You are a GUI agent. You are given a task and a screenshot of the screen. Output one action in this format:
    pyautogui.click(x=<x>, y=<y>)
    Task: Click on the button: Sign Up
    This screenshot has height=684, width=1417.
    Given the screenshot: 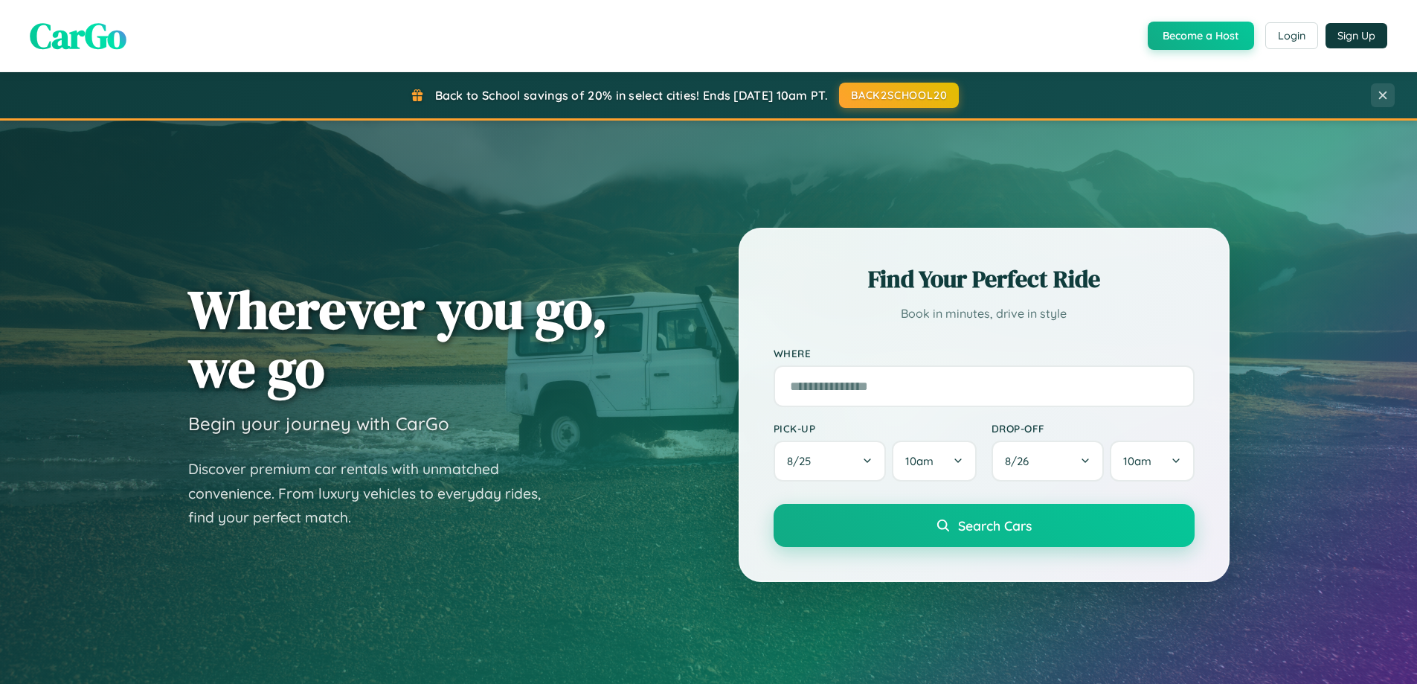 What is the action you would take?
    pyautogui.click(x=1356, y=36)
    